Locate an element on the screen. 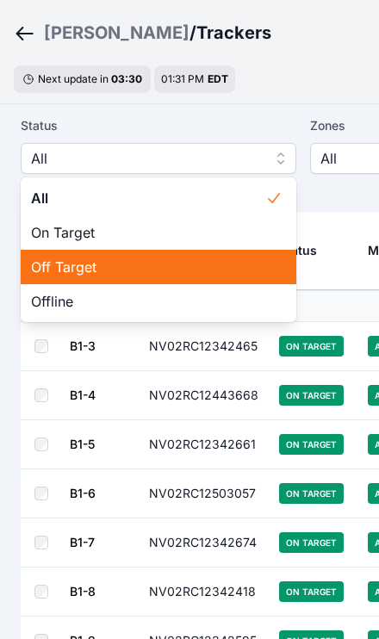 This screenshot has width=379, height=639. span: On Target is located at coordinates (148, 232).